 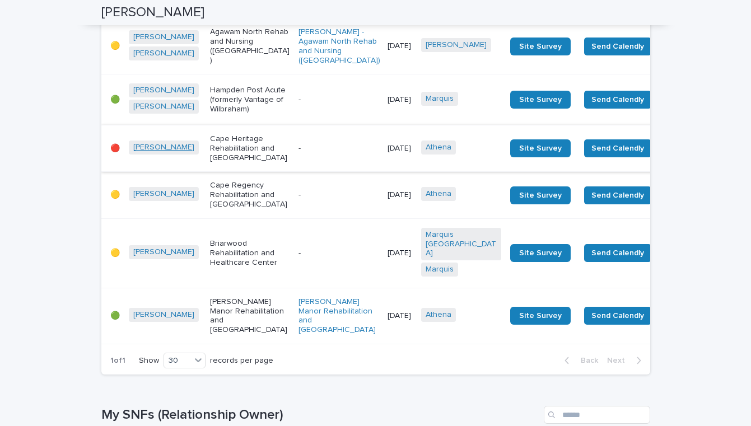 What do you see at coordinates (579, 361) in the screenshot?
I see `button: Back` at bounding box center [579, 361].